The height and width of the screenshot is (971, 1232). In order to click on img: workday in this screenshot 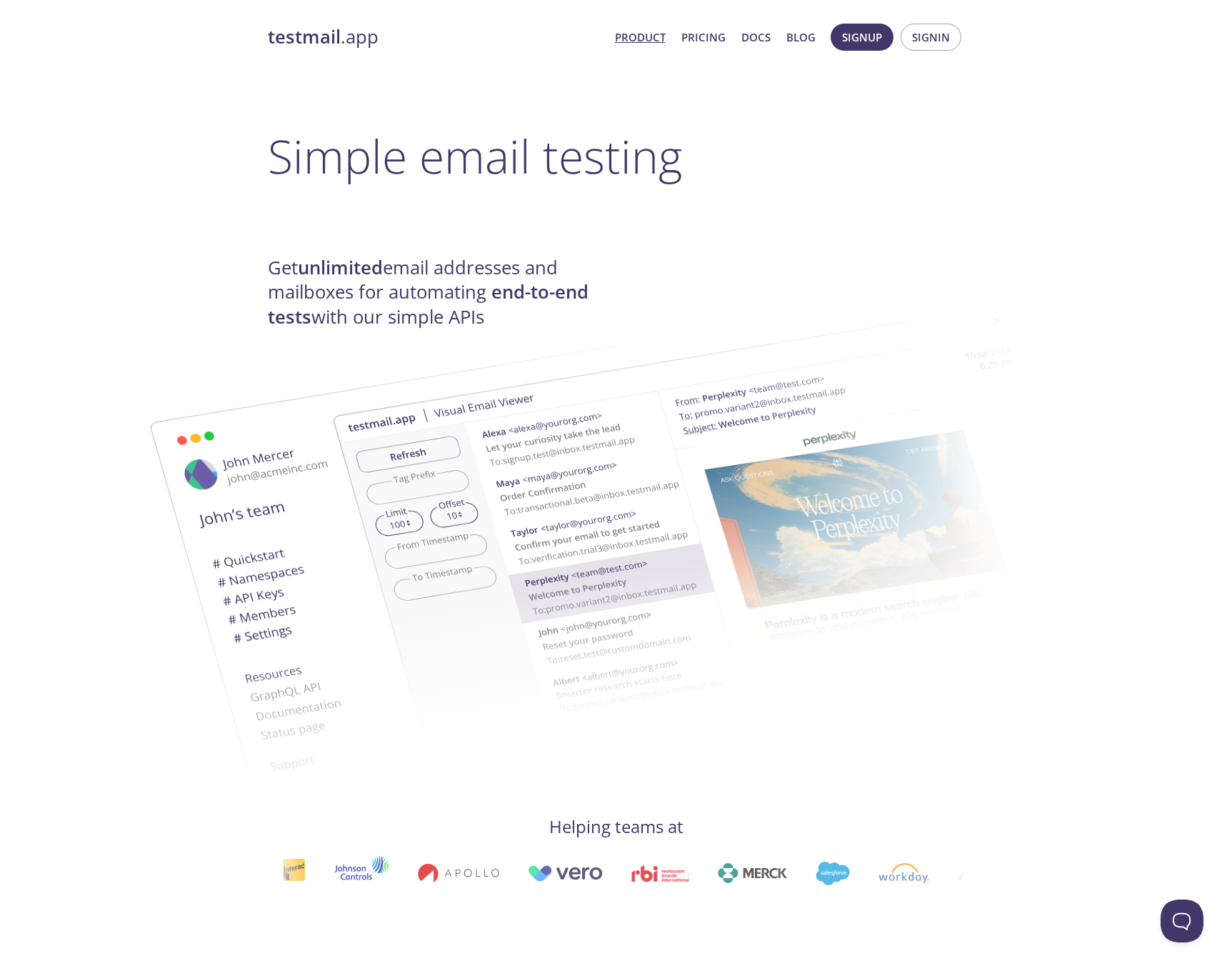, I will do `click(844, 873)`.